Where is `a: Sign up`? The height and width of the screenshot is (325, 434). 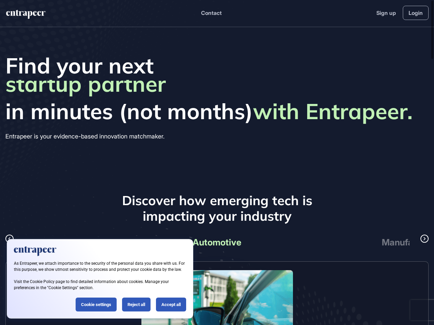 a: Sign up is located at coordinates (386, 13).